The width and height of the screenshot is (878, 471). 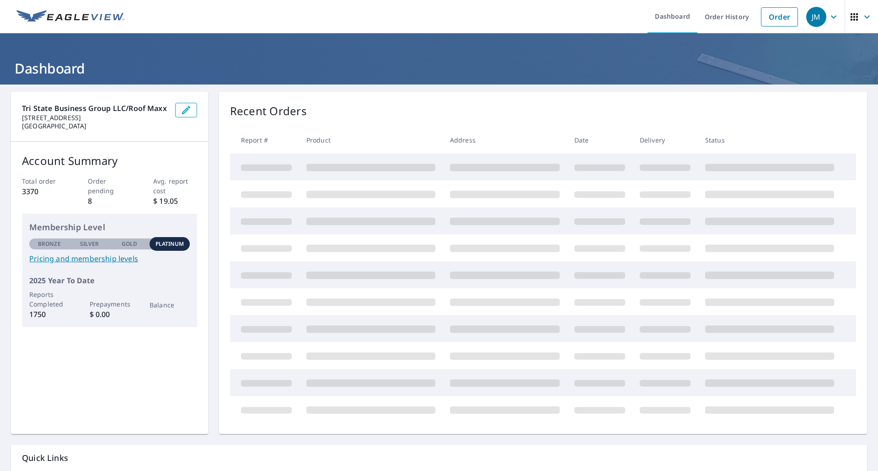 What do you see at coordinates (44, 181) in the screenshot?
I see `p: Total order` at bounding box center [44, 181].